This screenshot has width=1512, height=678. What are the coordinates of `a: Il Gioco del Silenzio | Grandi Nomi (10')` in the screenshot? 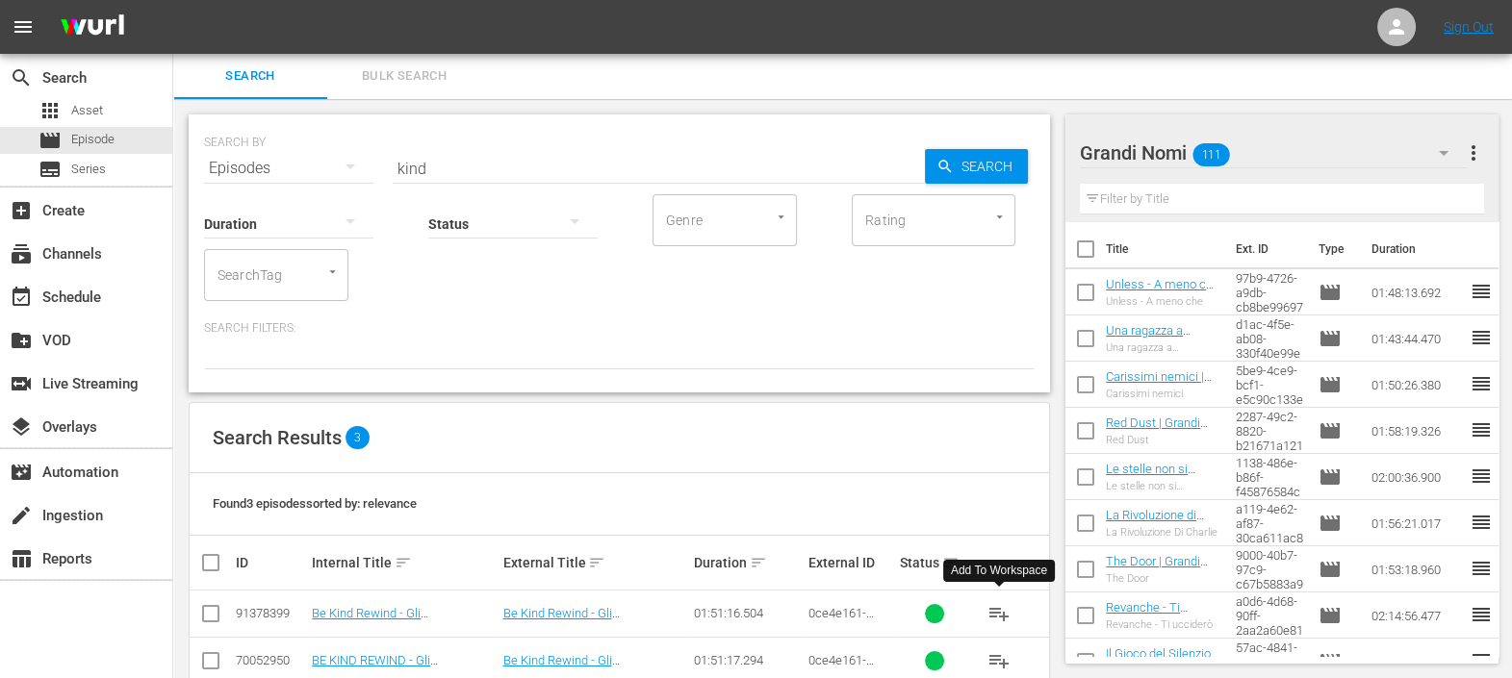 It's located at (1161, 661).